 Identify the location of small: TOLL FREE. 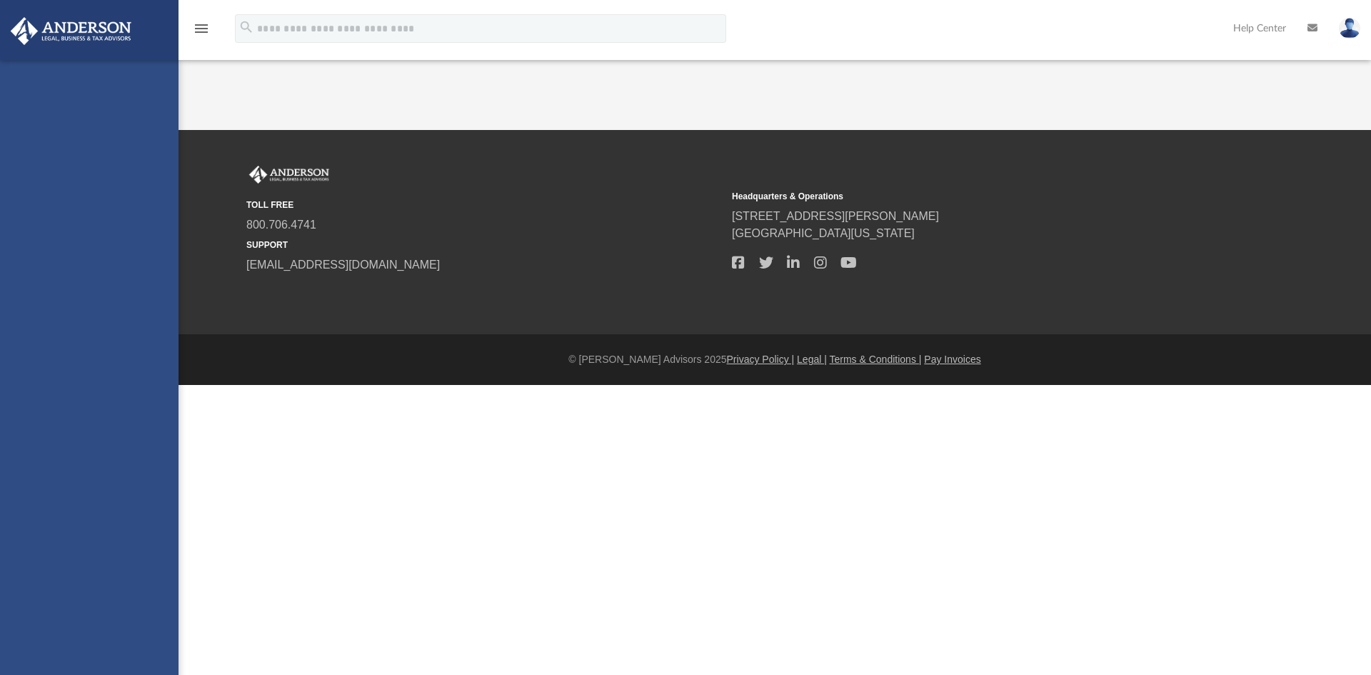
(484, 205).